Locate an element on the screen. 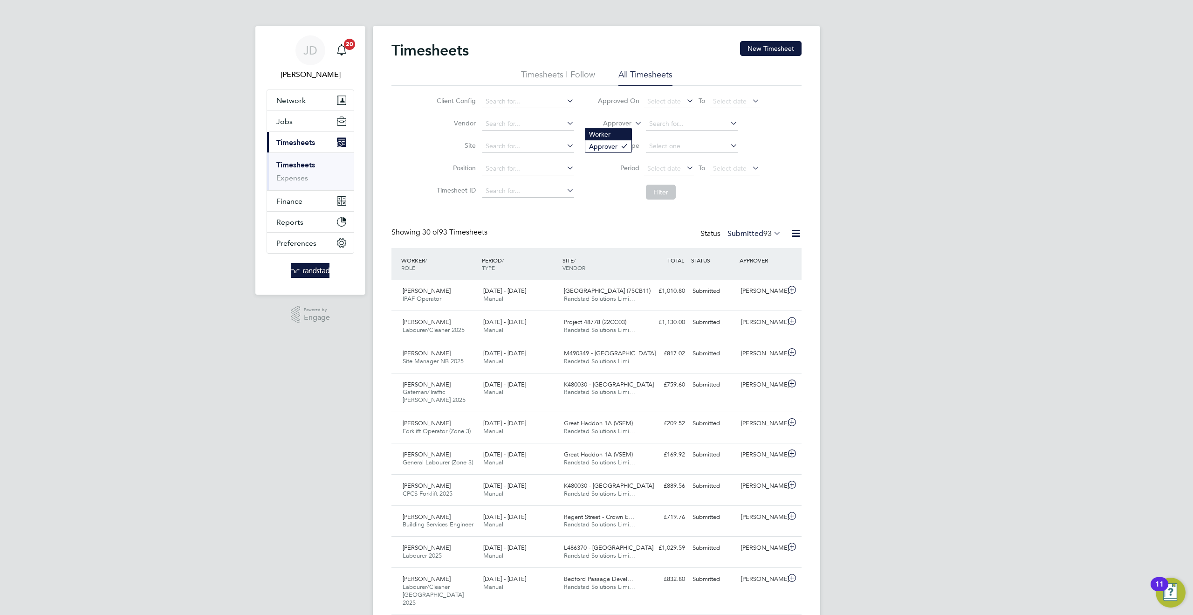 The height and width of the screenshot is (615, 1193). label: Timesheet ID is located at coordinates (455, 190).